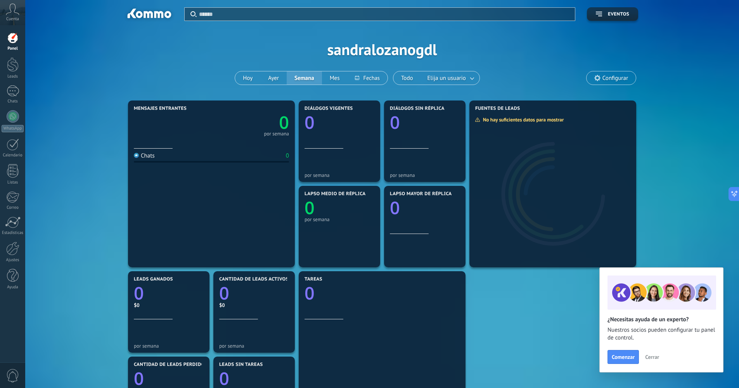  What do you see at coordinates (662, 334) in the screenshot?
I see `span: Nuestros socios pueden configurar tu panel de control.` at bounding box center [662, 334].